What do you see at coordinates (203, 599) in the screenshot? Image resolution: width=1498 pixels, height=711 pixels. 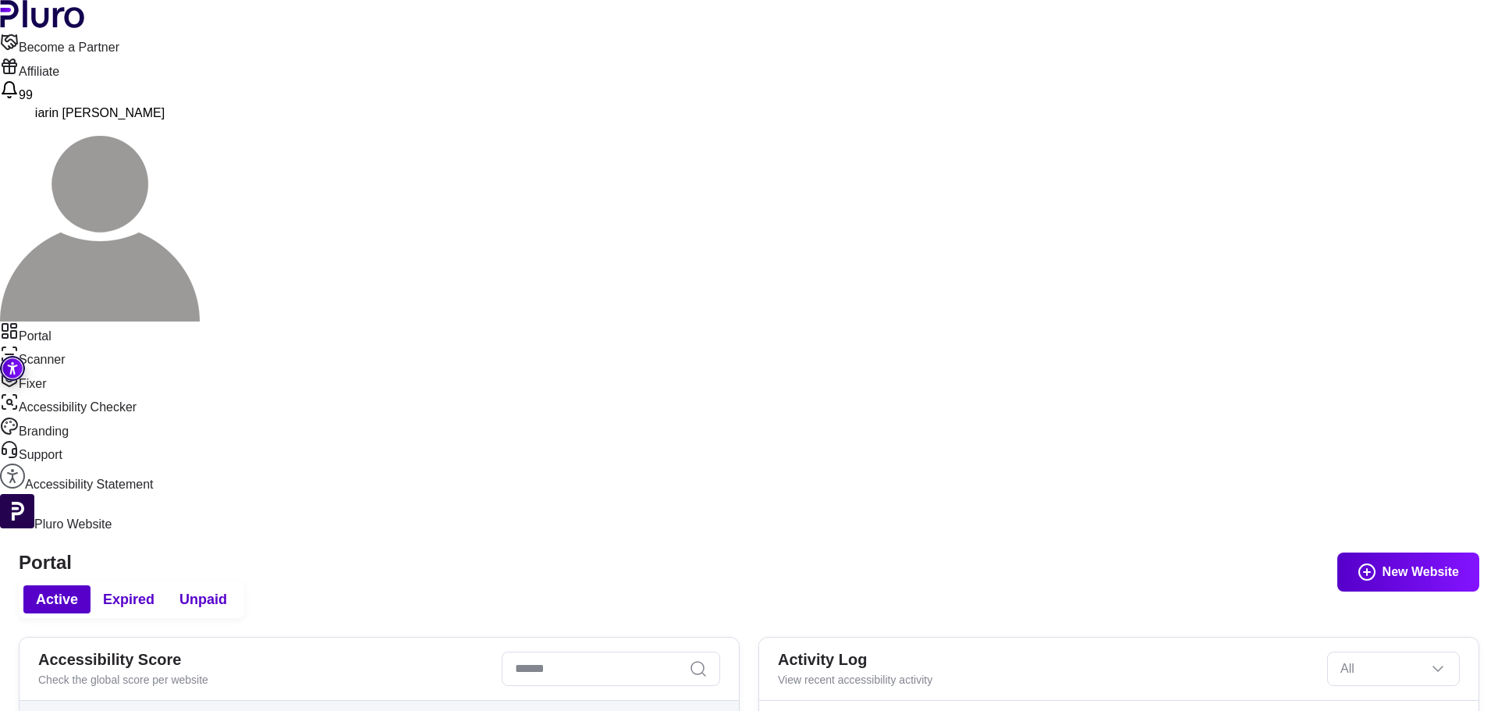 I see `button: Unpaid` at bounding box center [203, 599].